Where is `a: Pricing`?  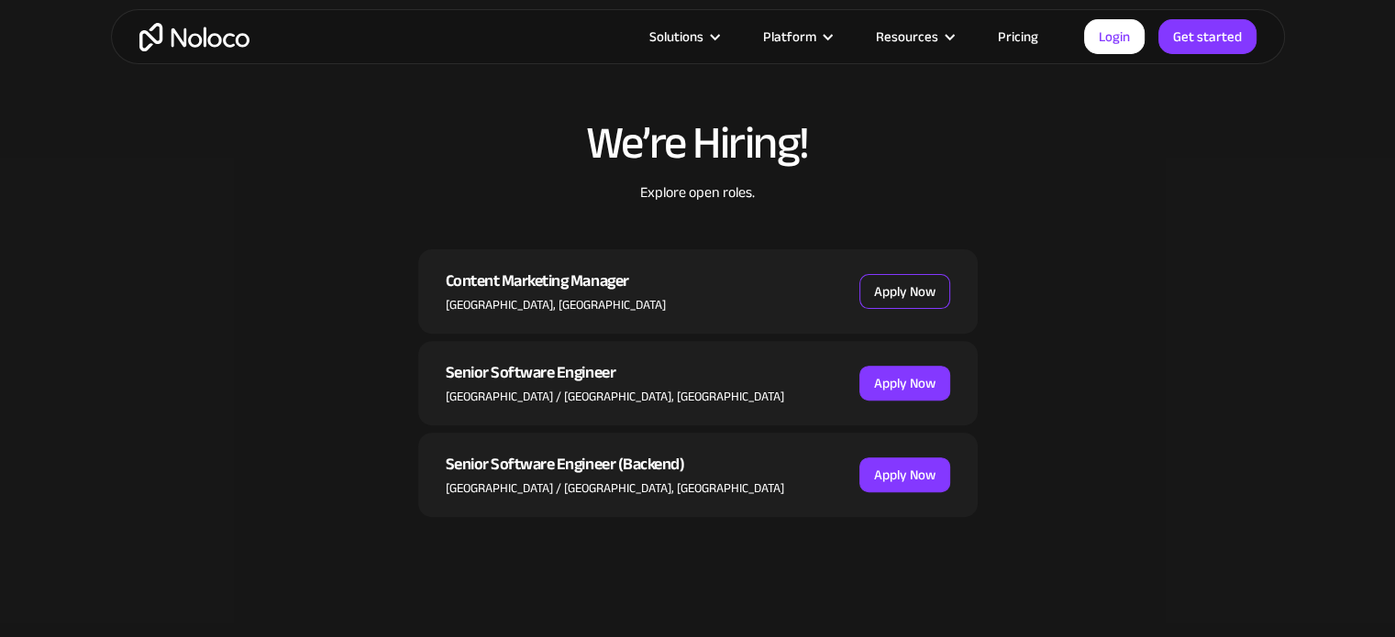 a: Pricing is located at coordinates (1018, 37).